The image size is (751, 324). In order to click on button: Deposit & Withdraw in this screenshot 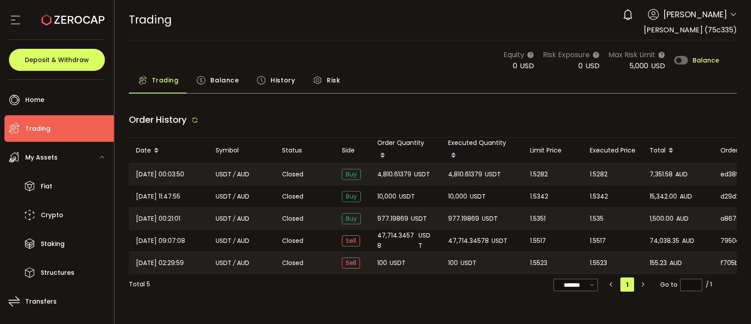, I will do `click(57, 60)`.